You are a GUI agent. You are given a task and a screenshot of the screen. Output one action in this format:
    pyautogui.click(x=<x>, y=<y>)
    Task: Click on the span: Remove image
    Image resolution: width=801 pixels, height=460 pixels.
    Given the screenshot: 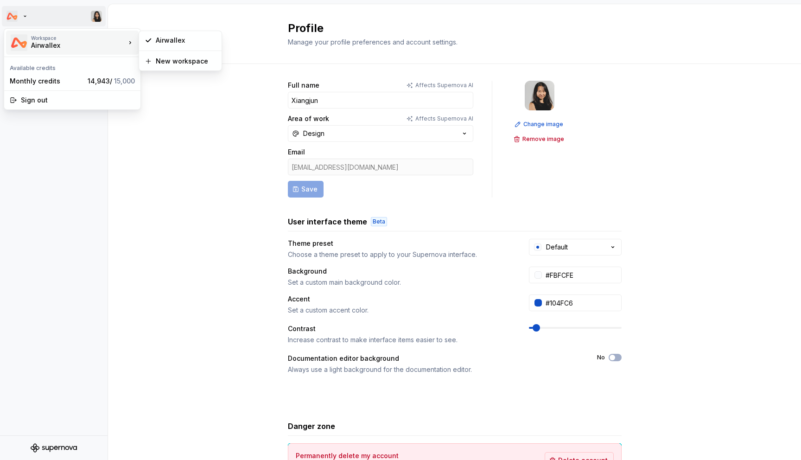 What is the action you would take?
    pyautogui.click(x=544, y=139)
    